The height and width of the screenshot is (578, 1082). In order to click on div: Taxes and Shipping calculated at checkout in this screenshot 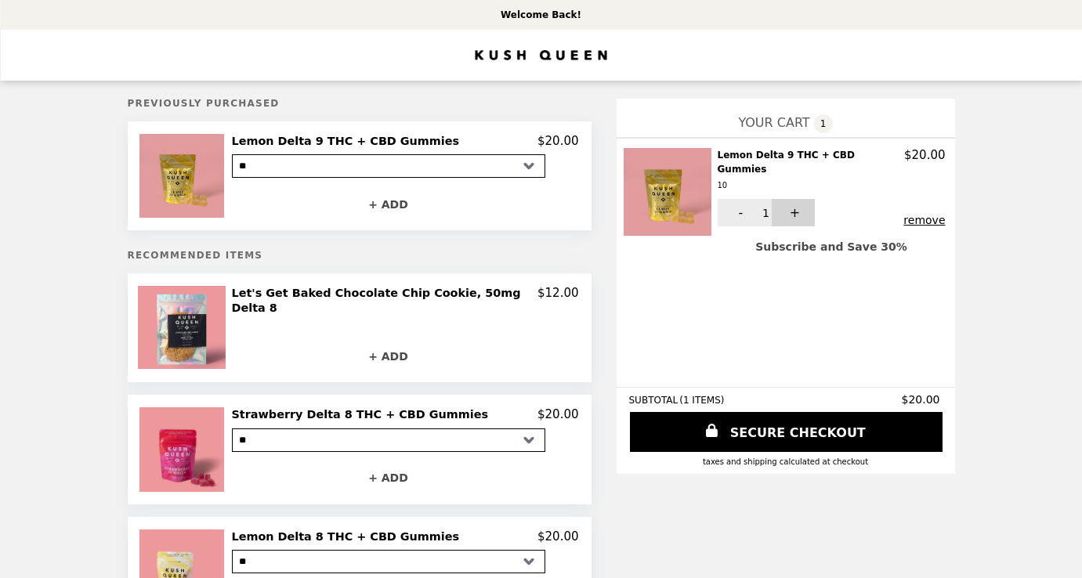, I will do `click(786, 462)`.